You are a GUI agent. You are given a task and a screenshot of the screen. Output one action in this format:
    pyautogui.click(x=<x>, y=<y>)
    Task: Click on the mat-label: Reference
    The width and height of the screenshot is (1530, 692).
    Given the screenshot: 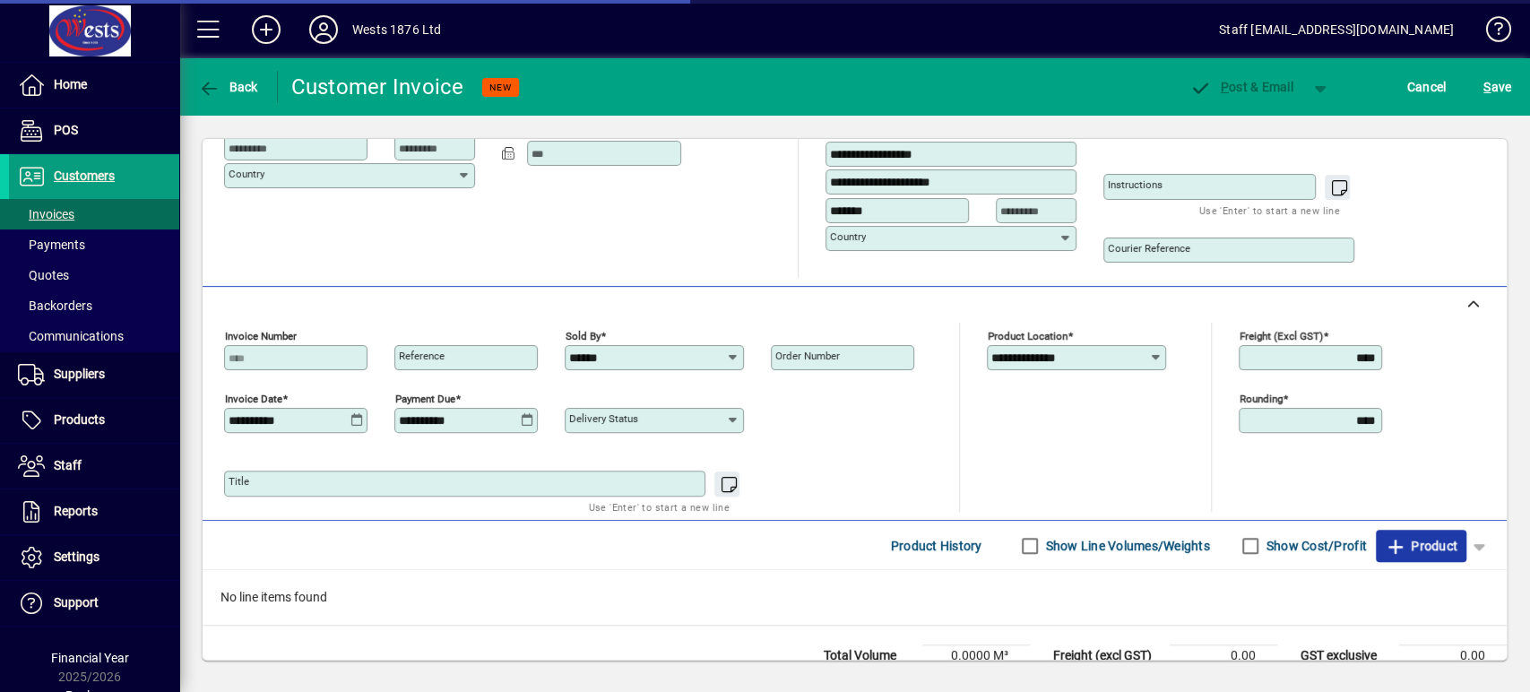 What is the action you would take?
    pyautogui.click(x=421, y=356)
    